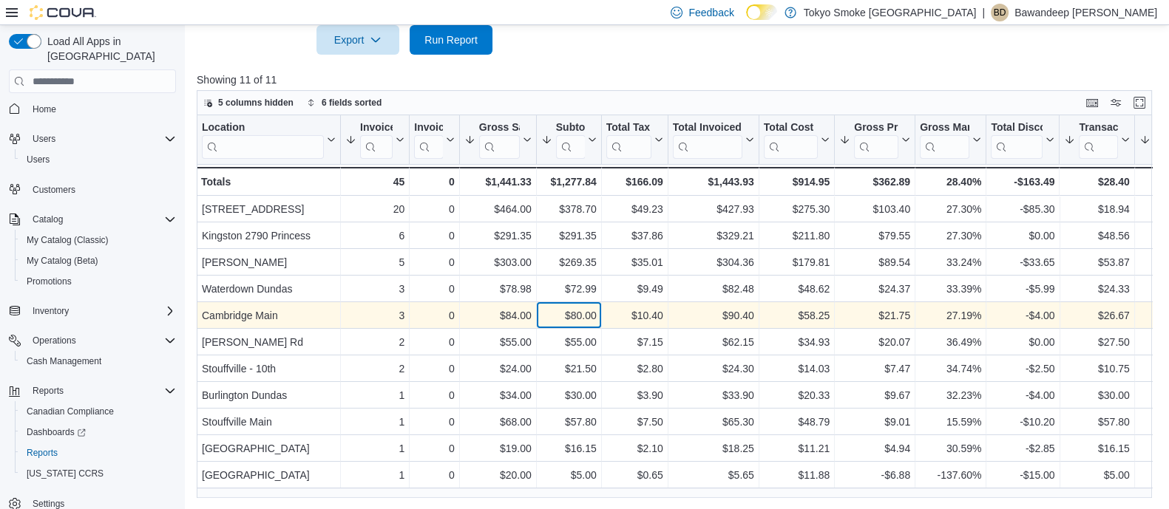  I want to click on div: $78.98, so click(498, 290).